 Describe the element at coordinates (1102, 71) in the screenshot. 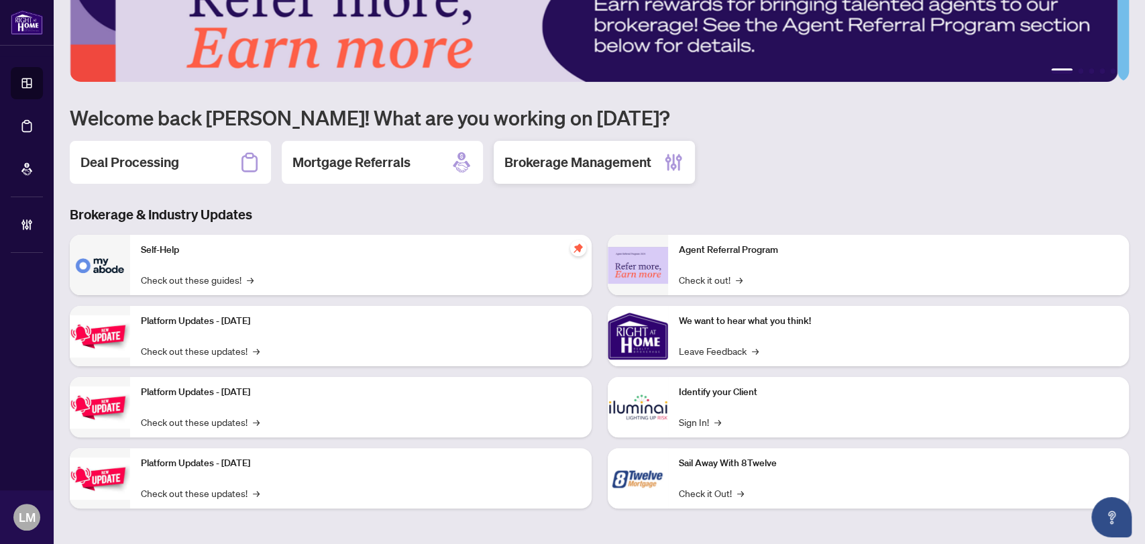

I see `button: 4` at that location.